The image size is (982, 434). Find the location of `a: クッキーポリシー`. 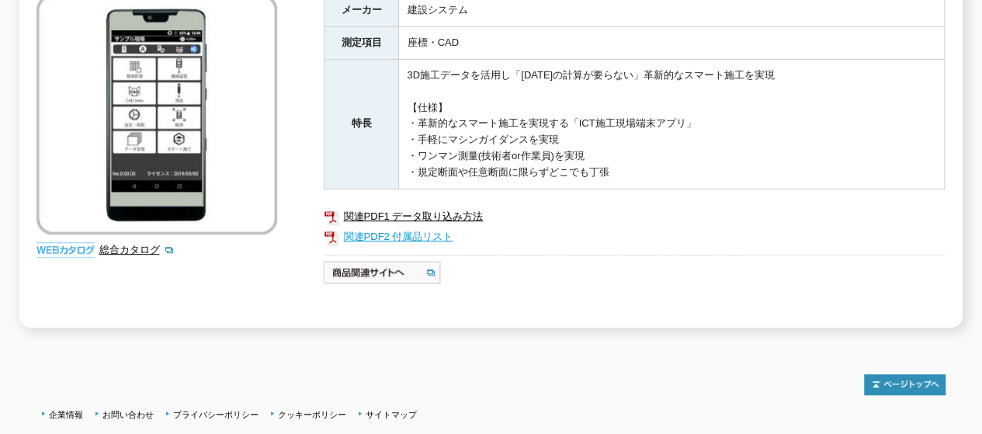

a: クッキーポリシー is located at coordinates (312, 414).